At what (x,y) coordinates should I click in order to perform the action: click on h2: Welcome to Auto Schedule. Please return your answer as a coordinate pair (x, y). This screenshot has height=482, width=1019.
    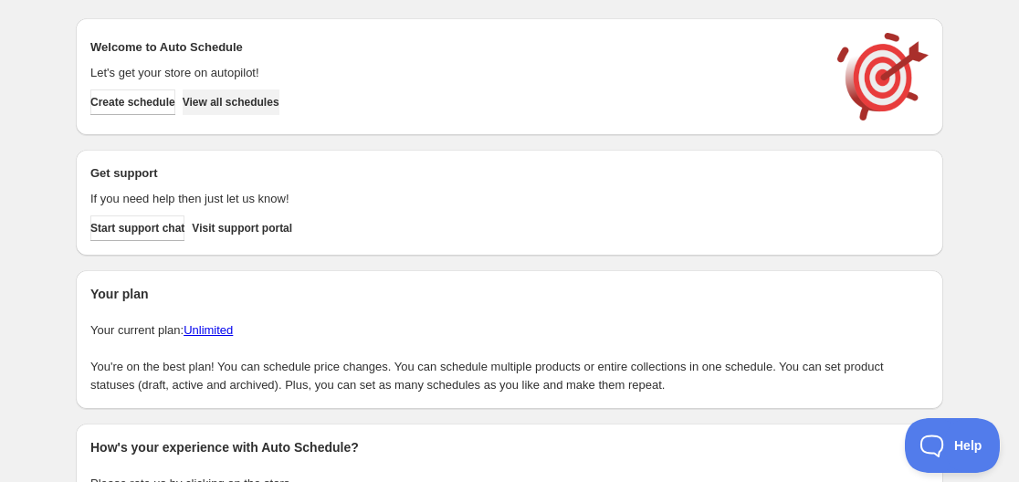
    Looking at the image, I should click on (455, 47).